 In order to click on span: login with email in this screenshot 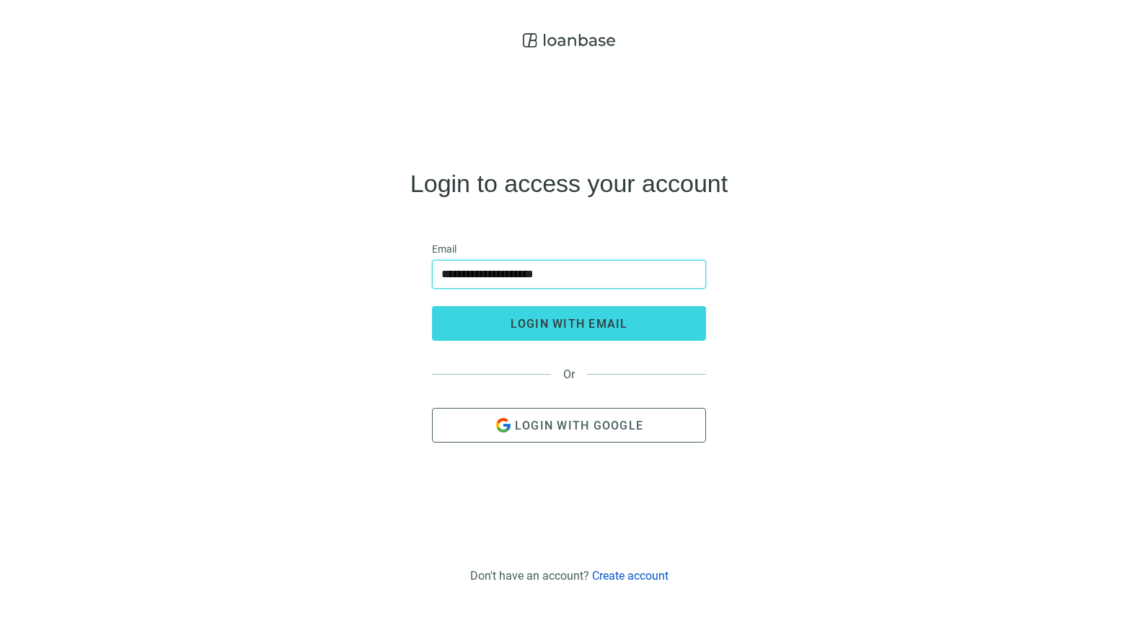, I will do `click(569, 323)`.